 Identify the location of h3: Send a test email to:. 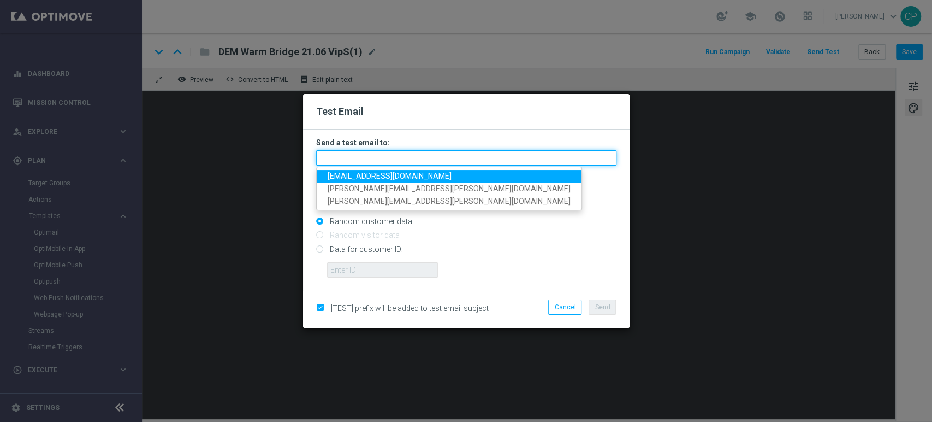
(466, 143).